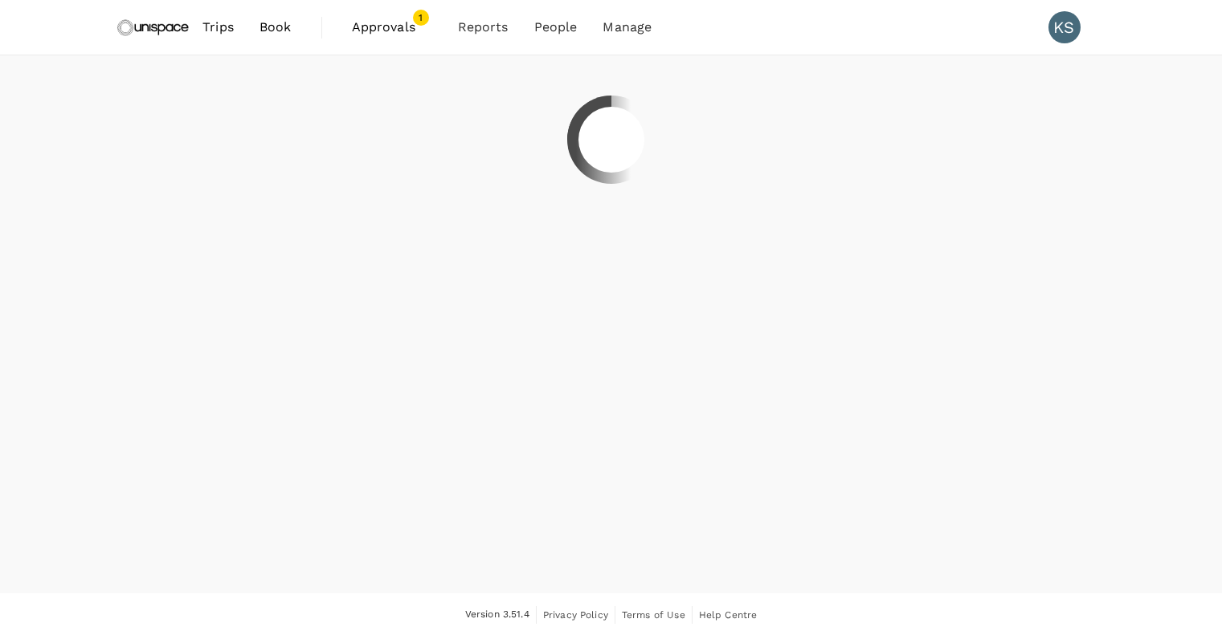  What do you see at coordinates (218, 27) in the screenshot?
I see `span: Trips` at bounding box center [218, 27].